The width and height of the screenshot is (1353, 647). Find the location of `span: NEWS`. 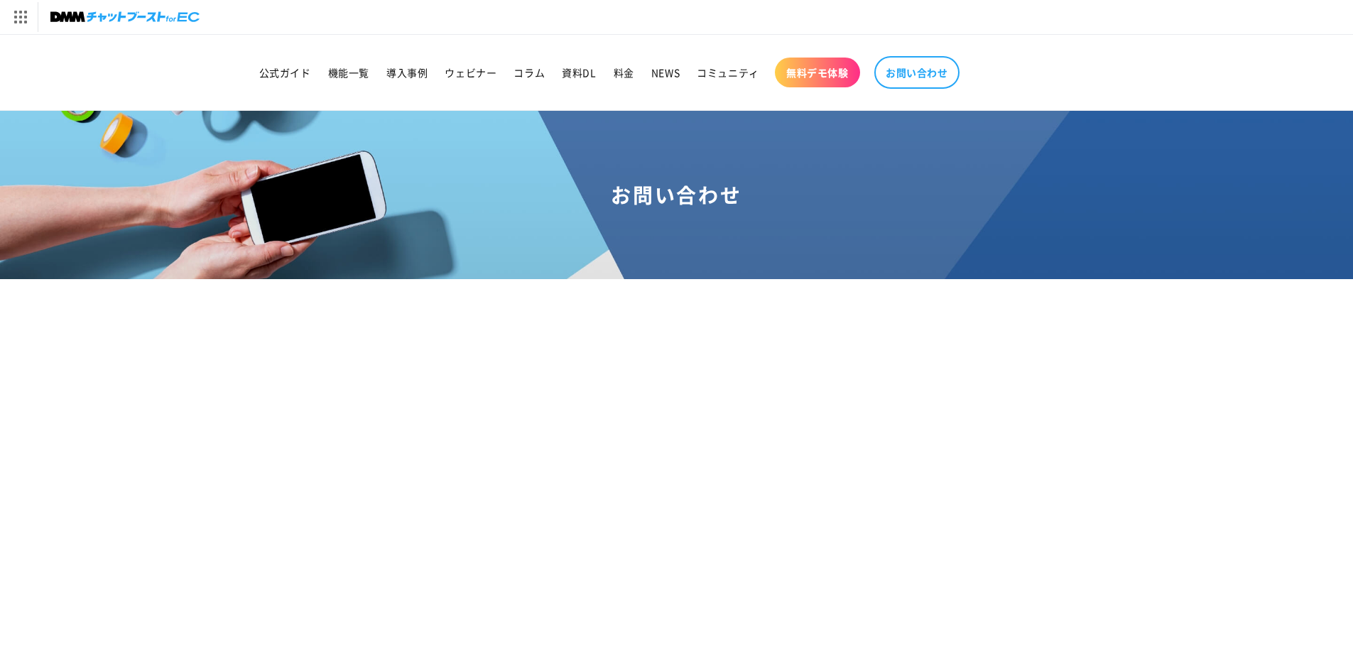

span: NEWS is located at coordinates (666, 72).